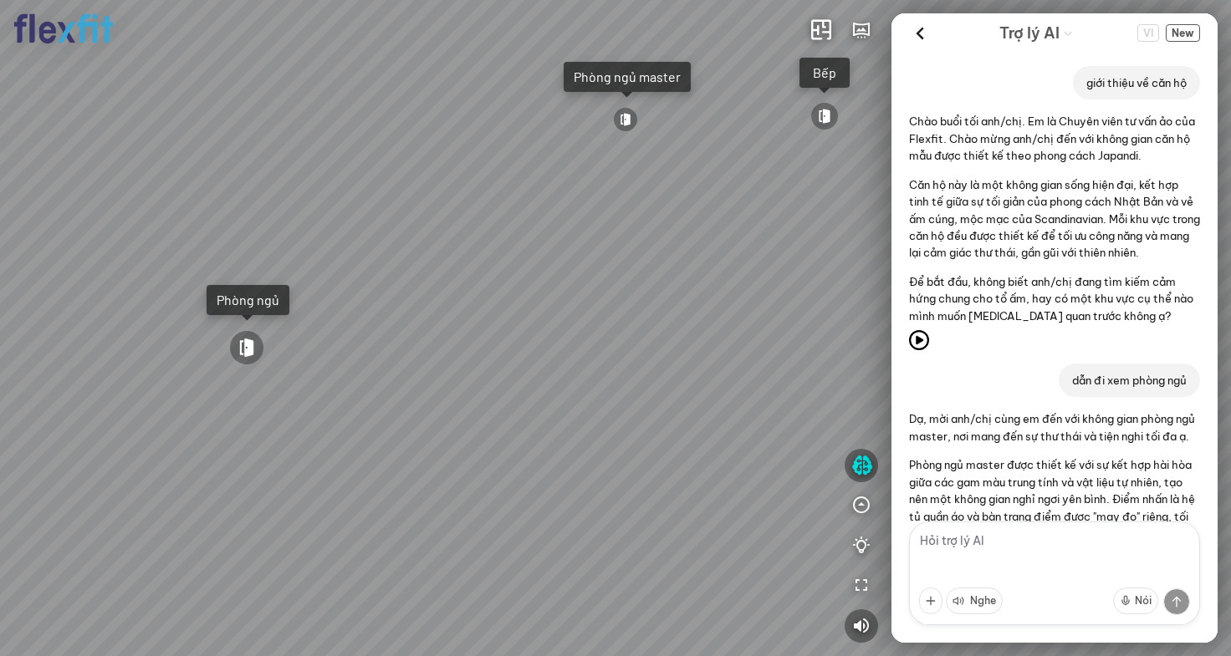 The width and height of the screenshot is (1231, 656). What do you see at coordinates (1054, 219) in the screenshot?
I see `p: Căn hộ này là một không gian sống hiện đại, kết hợp tinh tế giữa sự tối giản của phong cách Nhật ...` at bounding box center [1054, 219].